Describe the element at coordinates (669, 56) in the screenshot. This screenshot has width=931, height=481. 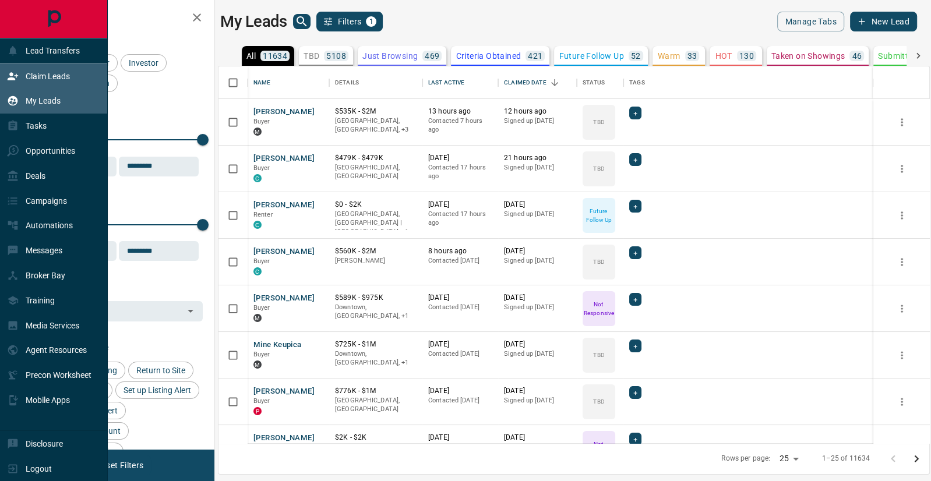
I see `p: Warm` at that location.